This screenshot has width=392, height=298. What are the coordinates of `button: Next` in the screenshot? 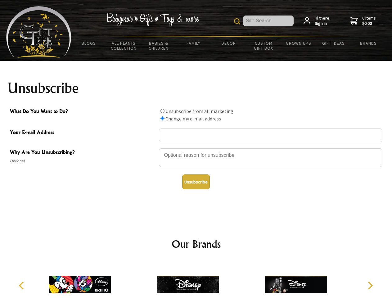 It's located at (370, 286).